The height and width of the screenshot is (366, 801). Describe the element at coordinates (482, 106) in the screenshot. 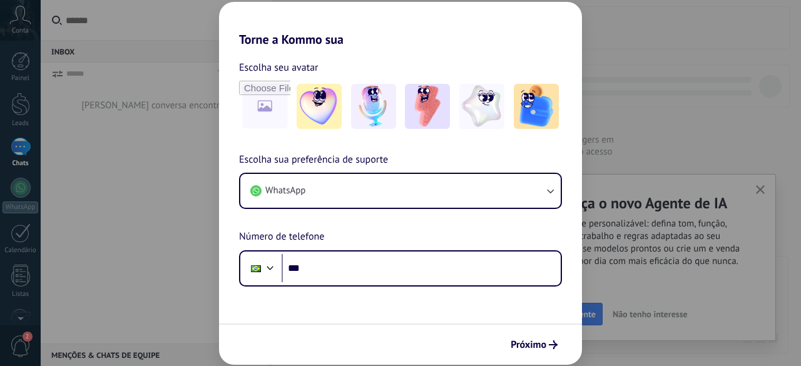

I see `img: -4.jpeg` at that location.